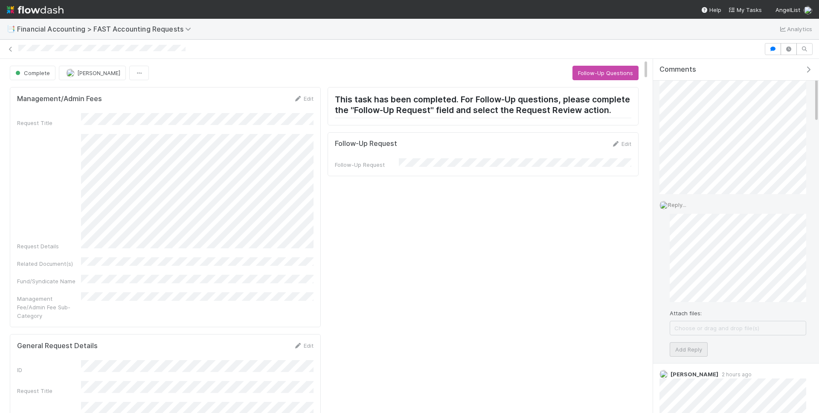  Describe the element at coordinates (367, 165) in the screenshot. I see `div: Follow-Up Request` at that location.